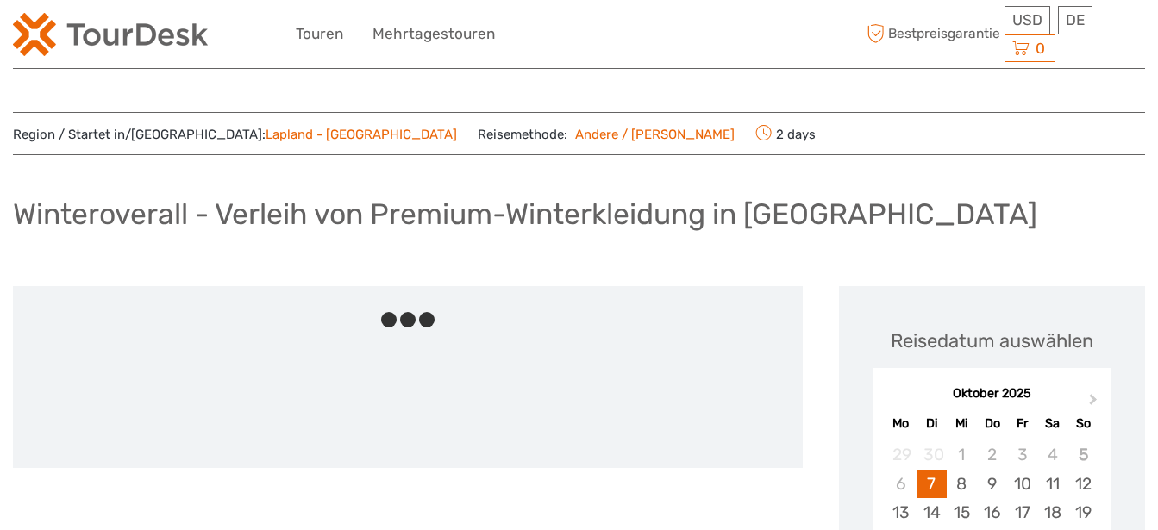 The image size is (1158, 530). I want to click on div: So, so click(1082, 423).